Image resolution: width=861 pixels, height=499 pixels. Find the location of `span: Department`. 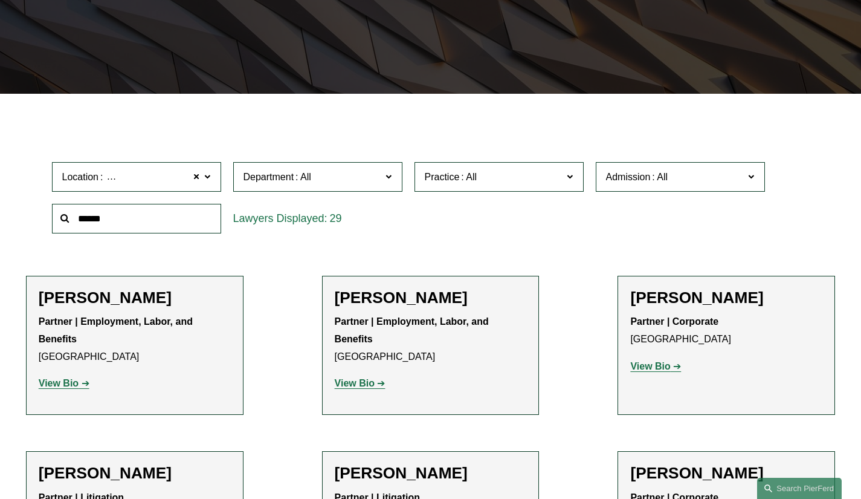

span: Department is located at coordinates (269, 176).